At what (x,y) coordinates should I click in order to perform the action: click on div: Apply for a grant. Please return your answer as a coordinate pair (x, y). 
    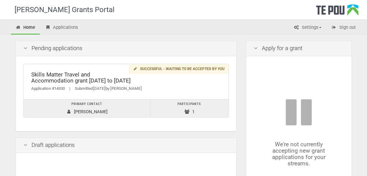
    Looking at the image, I should click on (299, 49).